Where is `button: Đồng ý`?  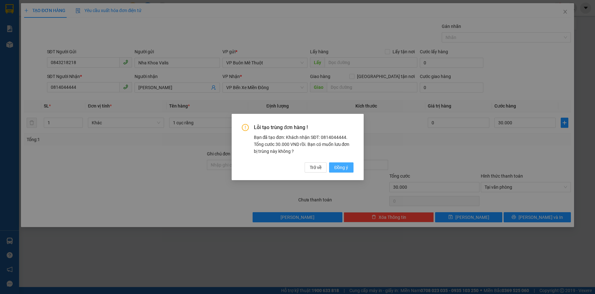
button: Đồng ý is located at coordinates (341, 168).